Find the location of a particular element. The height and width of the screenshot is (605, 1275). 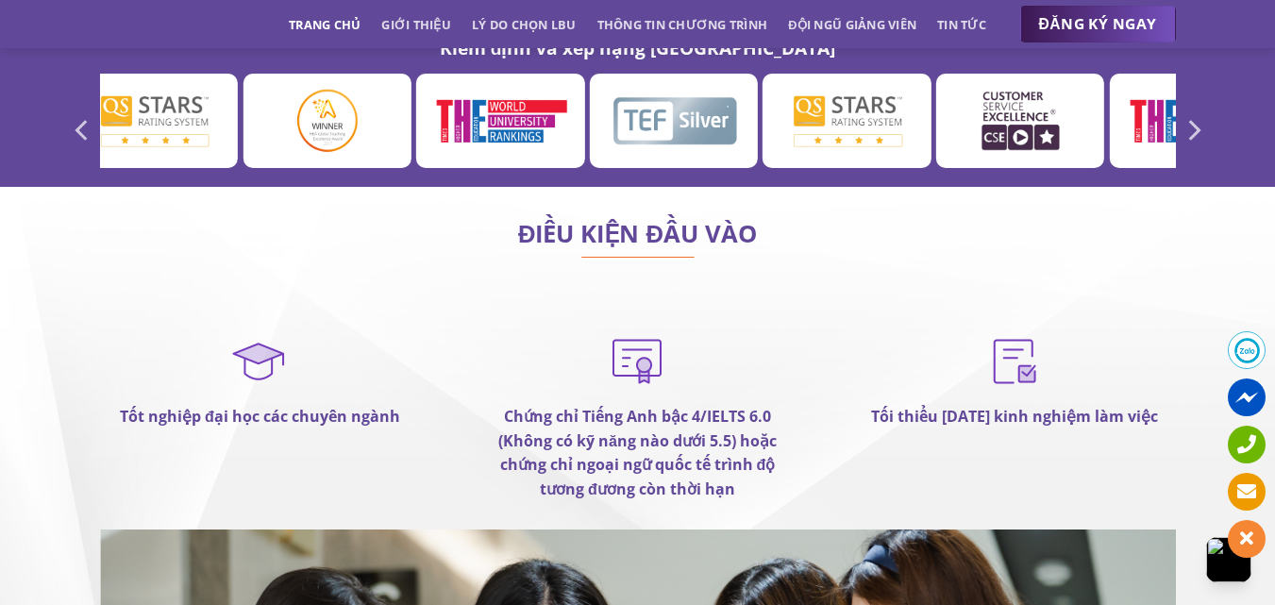

img: line-lbu.jpg is located at coordinates (638, 258).